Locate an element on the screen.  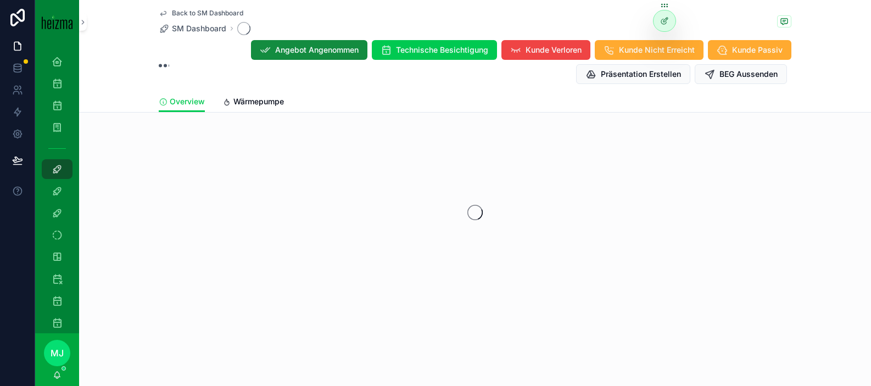
button: Kunde Verloren is located at coordinates (546, 50).